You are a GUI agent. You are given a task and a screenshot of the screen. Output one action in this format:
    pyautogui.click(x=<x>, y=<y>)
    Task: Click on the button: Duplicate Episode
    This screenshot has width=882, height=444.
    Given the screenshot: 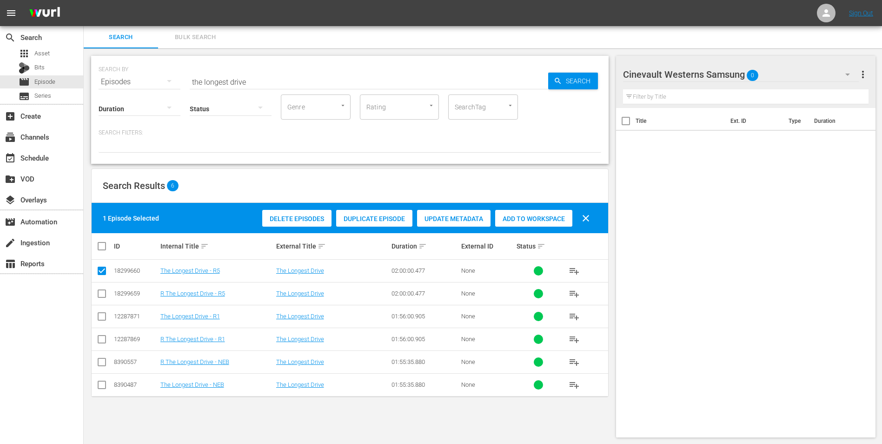 What is the action you would take?
    pyautogui.click(x=374, y=218)
    